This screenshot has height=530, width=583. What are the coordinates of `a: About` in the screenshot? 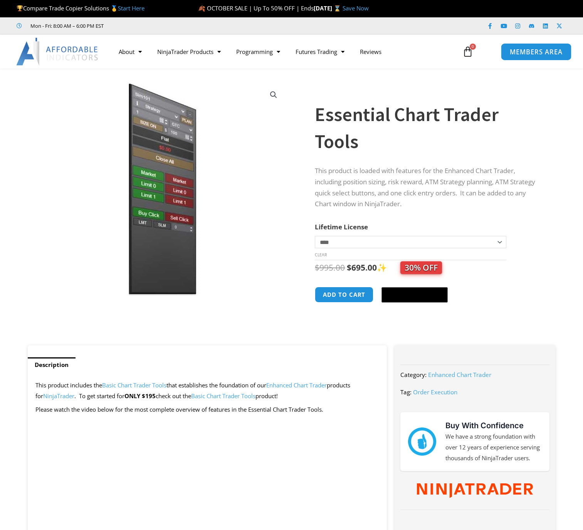 It's located at (130, 52).